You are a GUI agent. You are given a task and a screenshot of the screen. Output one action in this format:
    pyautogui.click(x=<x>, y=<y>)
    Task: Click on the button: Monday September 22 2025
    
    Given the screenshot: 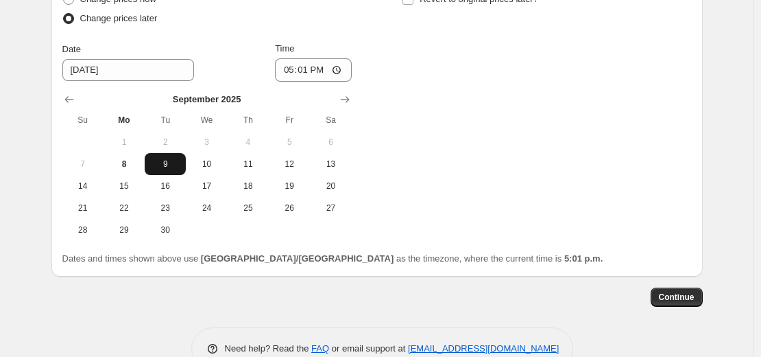 What is the action you would take?
    pyautogui.click(x=124, y=208)
    